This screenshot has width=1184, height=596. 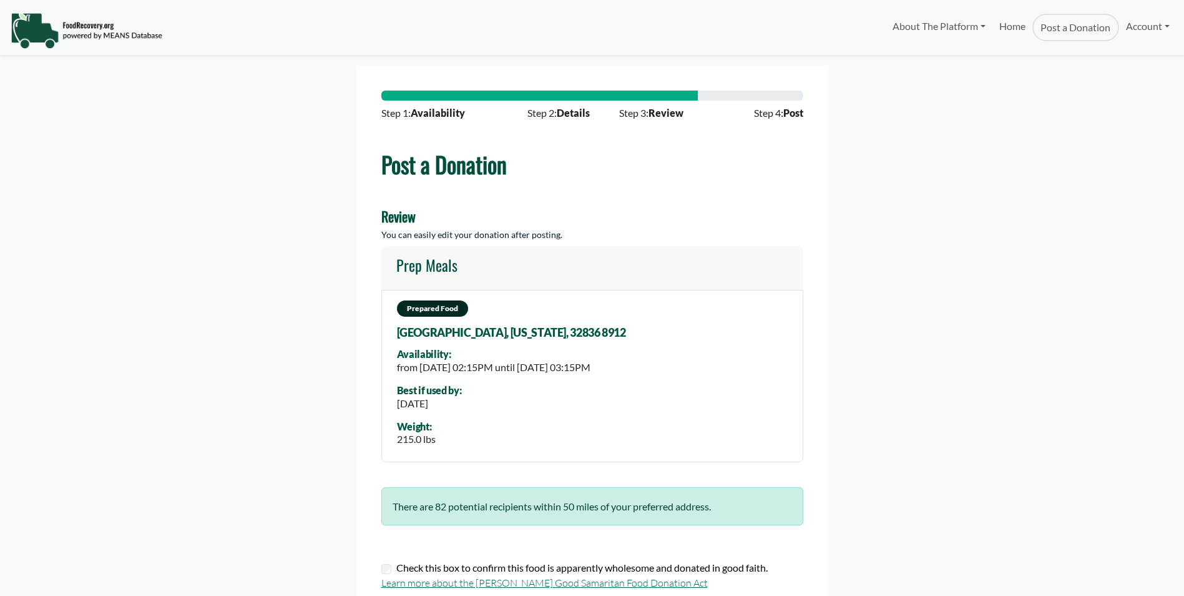 I want to click on strong: Details, so click(x=573, y=112).